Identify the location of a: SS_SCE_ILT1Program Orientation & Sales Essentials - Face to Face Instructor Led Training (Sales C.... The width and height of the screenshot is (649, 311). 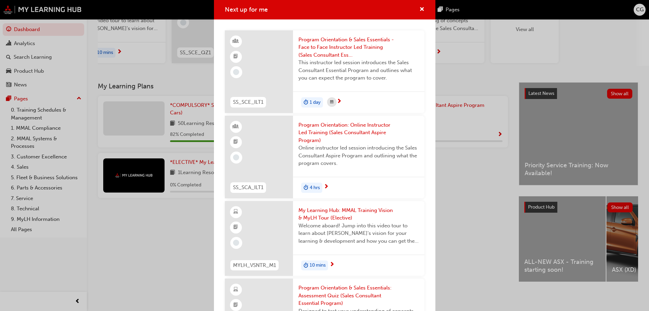
(325, 72).